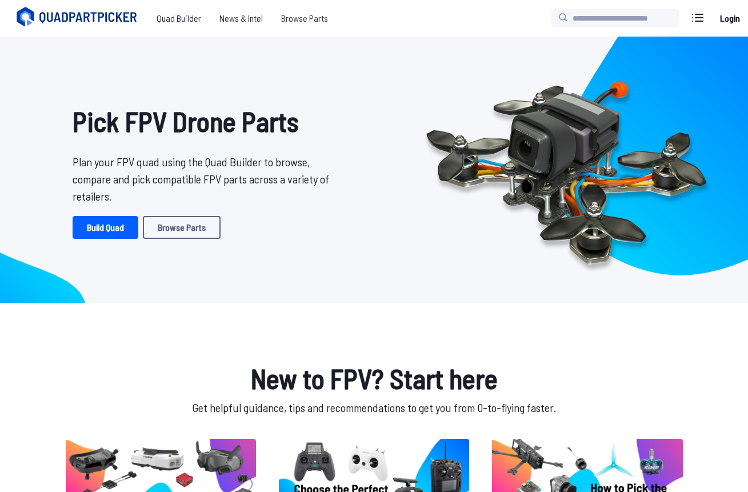 Image resolution: width=748 pixels, height=492 pixels. What do you see at coordinates (241, 18) in the screenshot?
I see `a: News & Intel` at bounding box center [241, 18].